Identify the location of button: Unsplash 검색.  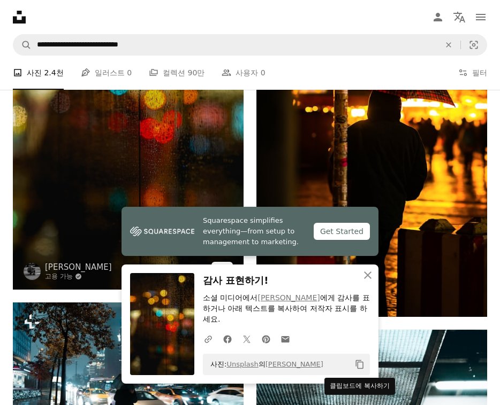
(22, 45).